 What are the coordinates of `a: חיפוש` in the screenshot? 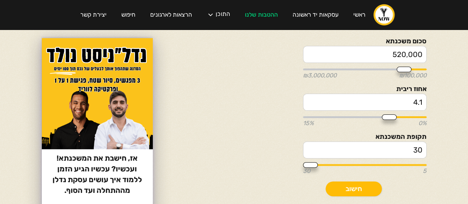 It's located at (128, 15).